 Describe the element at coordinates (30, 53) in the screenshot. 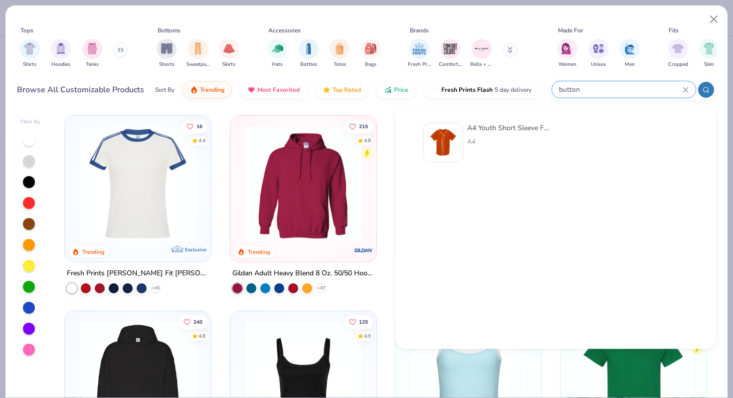

I see `div: filter for Shirts` at that location.